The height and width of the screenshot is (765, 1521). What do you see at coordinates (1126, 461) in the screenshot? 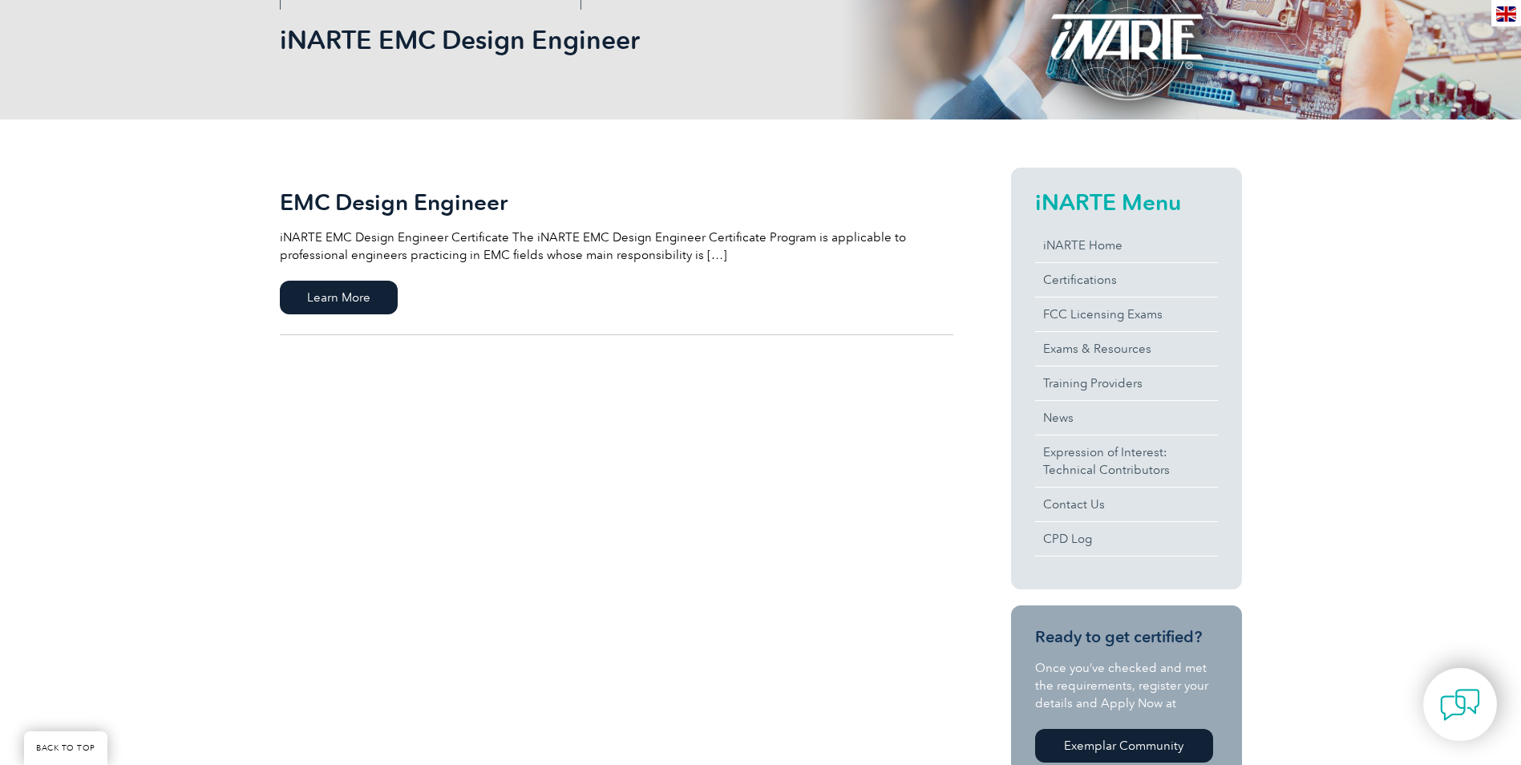
I see `a: Expression of Interest:Technical Contributors` at bounding box center [1126, 461].